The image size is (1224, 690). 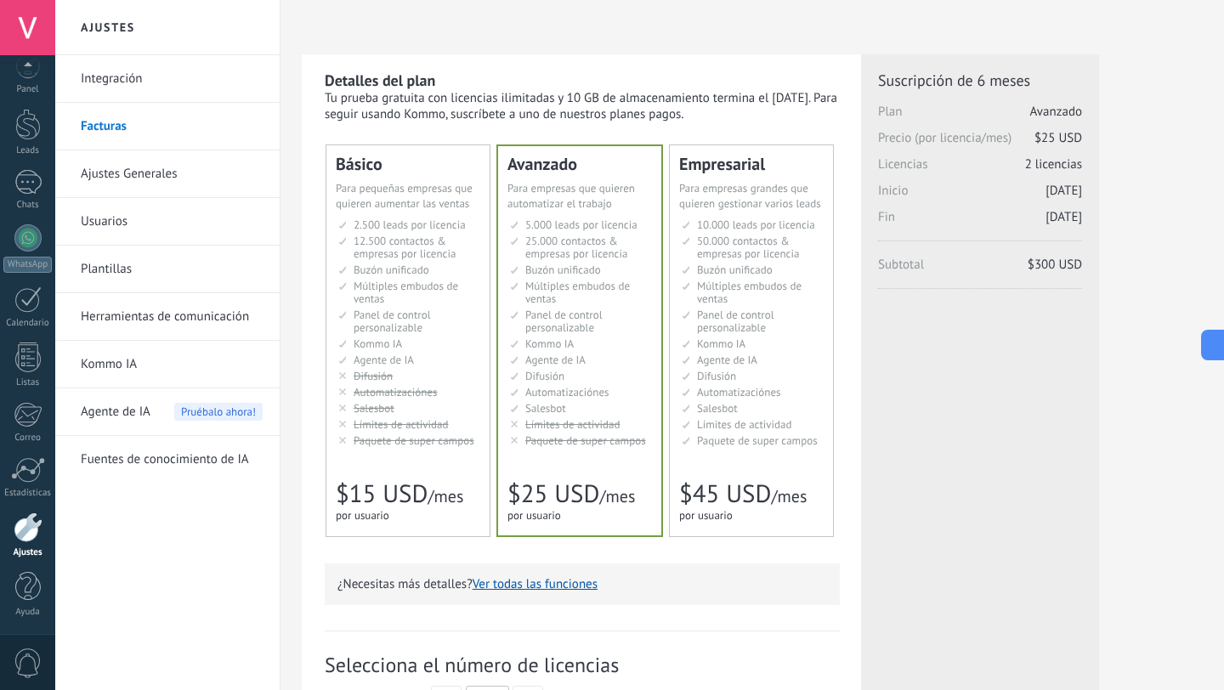 I want to click on span: Plan, so click(x=980, y=116).